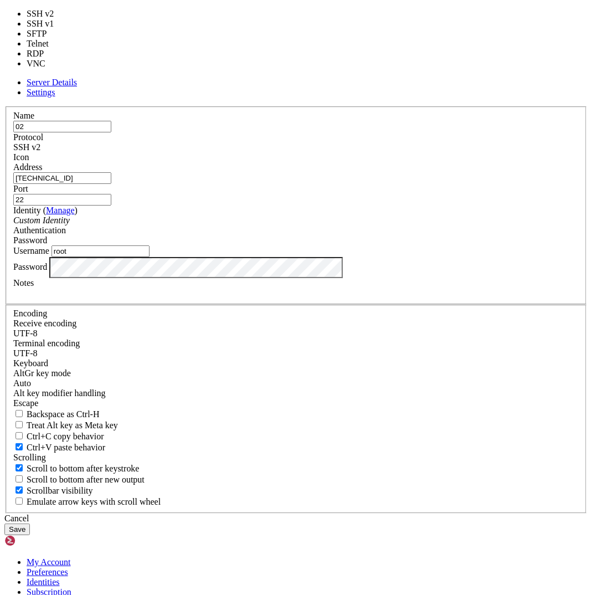 The height and width of the screenshot is (595, 592). What do you see at coordinates (41, 92) in the screenshot?
I see `a: Settings` at bounding box center [41, 92].